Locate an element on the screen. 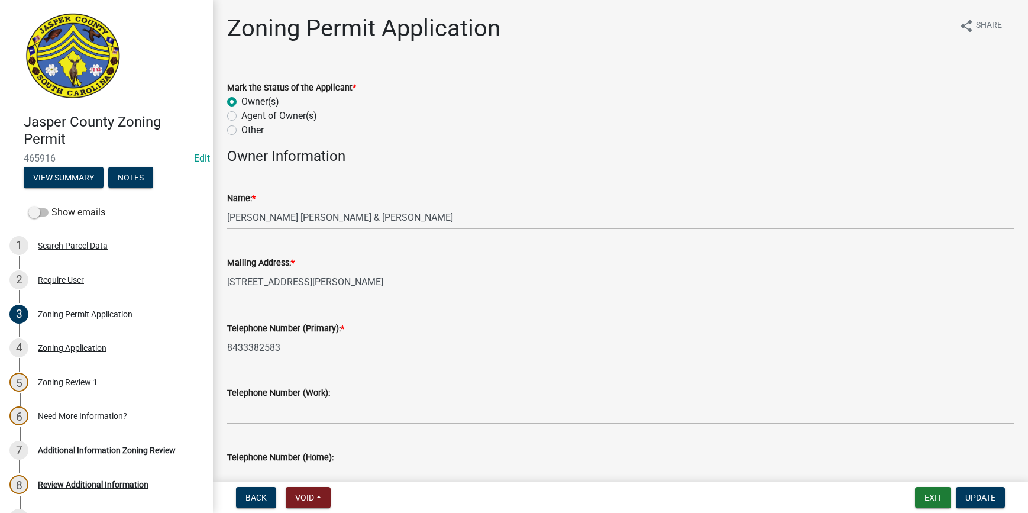 This screenshot has width=1028, height=513. div: Zoning Application is located at coordinates (72, 348).